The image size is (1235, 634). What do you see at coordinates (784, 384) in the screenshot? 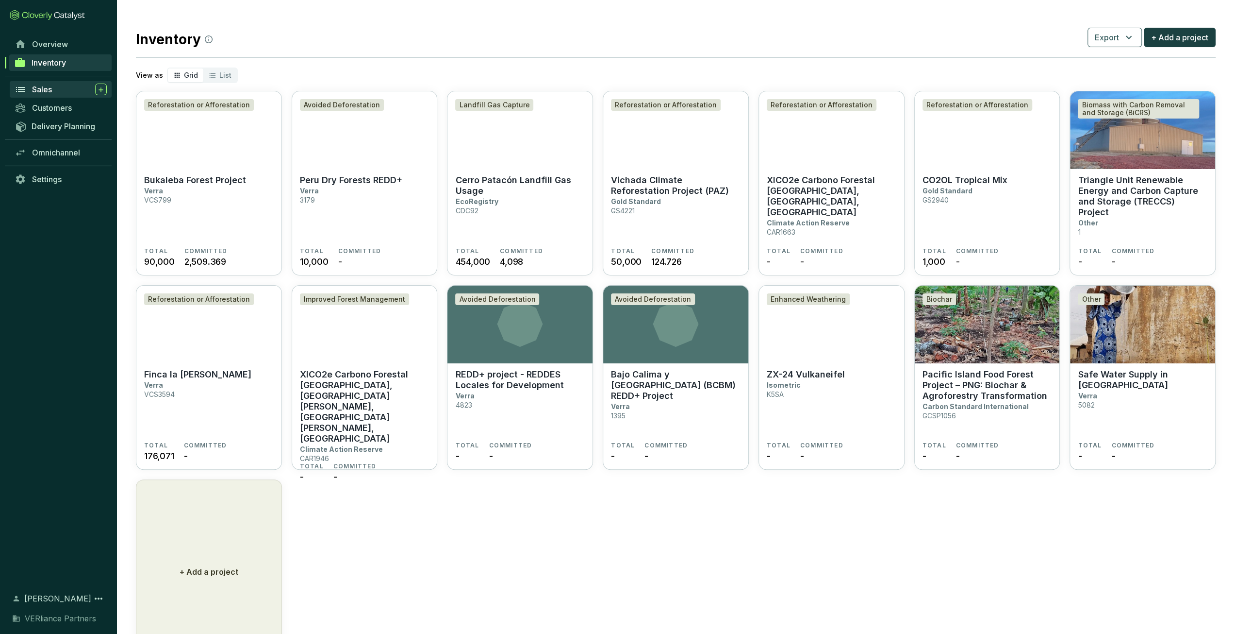
I see `p: Isometric` at bounding box center [784, 384].